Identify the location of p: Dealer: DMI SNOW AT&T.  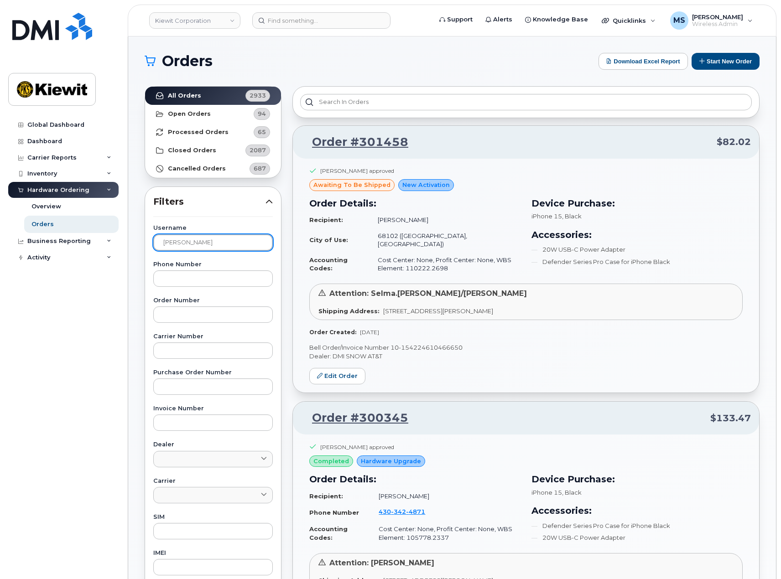
(526, 356).